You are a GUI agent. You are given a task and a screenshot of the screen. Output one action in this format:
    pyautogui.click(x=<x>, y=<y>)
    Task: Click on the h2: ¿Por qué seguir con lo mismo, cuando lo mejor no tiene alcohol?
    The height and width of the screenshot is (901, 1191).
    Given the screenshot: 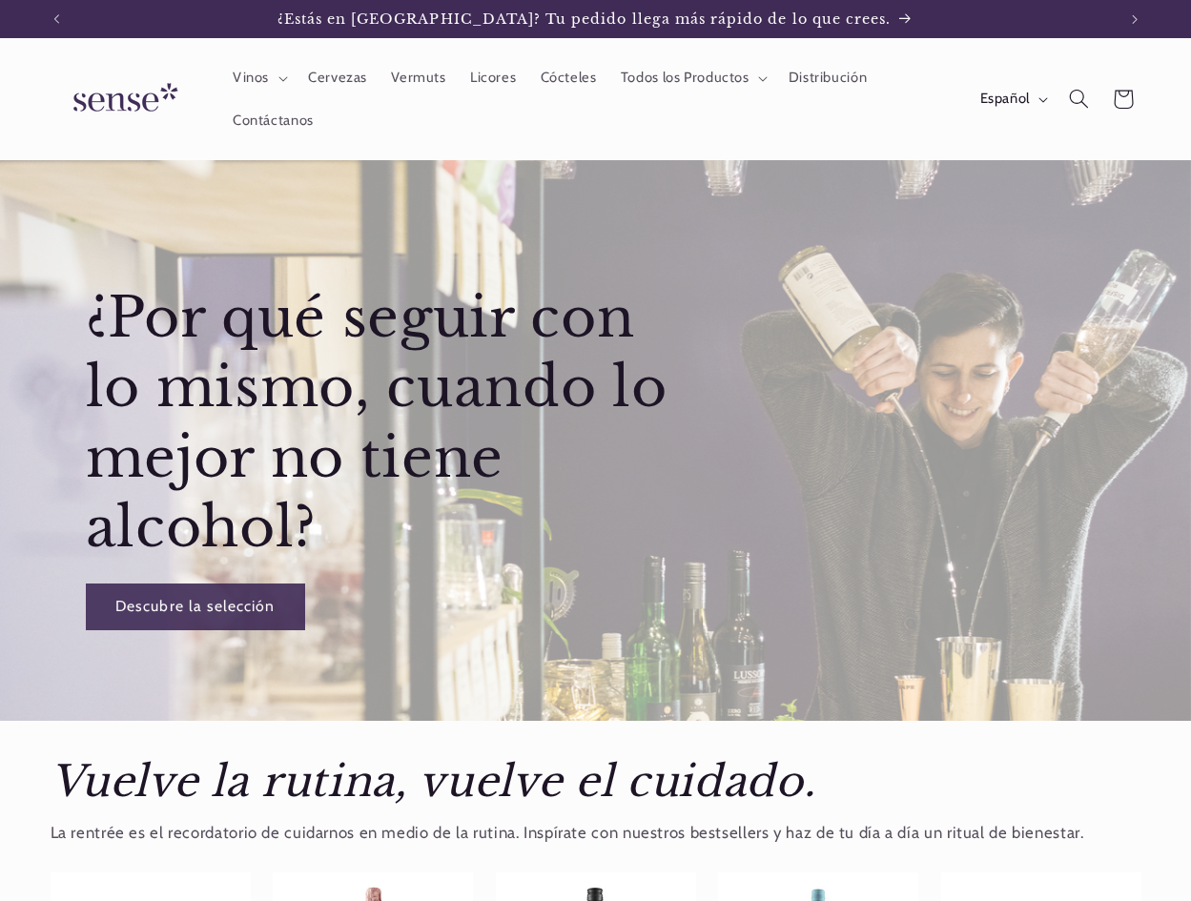 What is the action you would take?
    pyautogui.click(x=390, y=424)
    